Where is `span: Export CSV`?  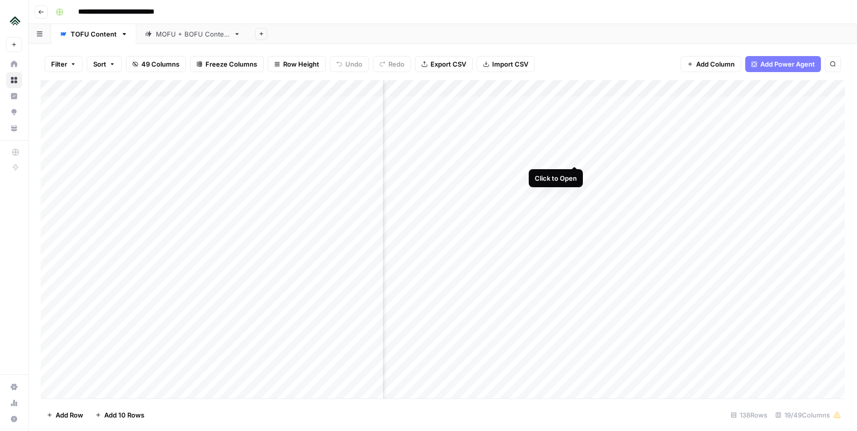 span: Export CSV is located at coordinates (448, 64).